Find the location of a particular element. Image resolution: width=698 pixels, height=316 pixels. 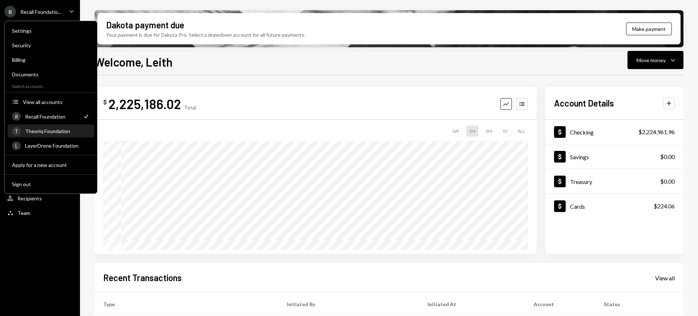

div: 3M is located at coordinates (489, 131).